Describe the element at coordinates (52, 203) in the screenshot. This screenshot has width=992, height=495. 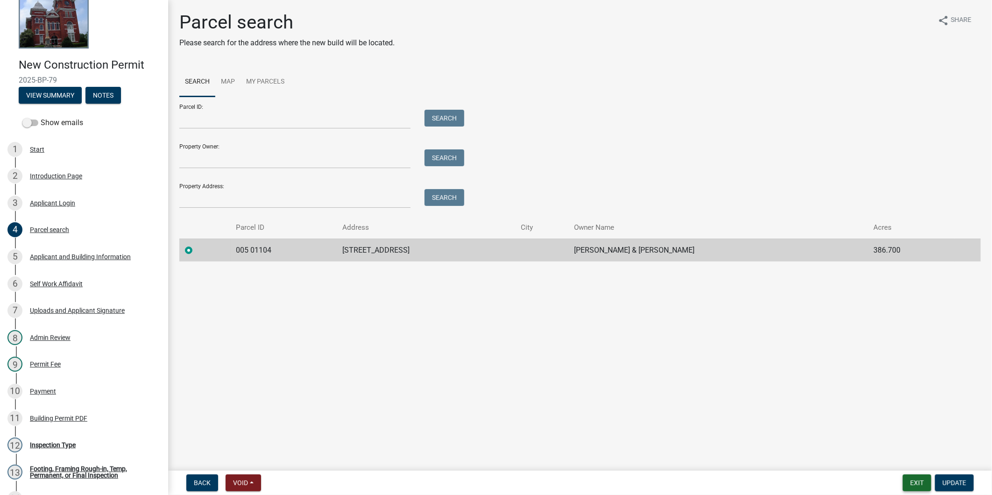
I see `div: Applicant Login` at that location.